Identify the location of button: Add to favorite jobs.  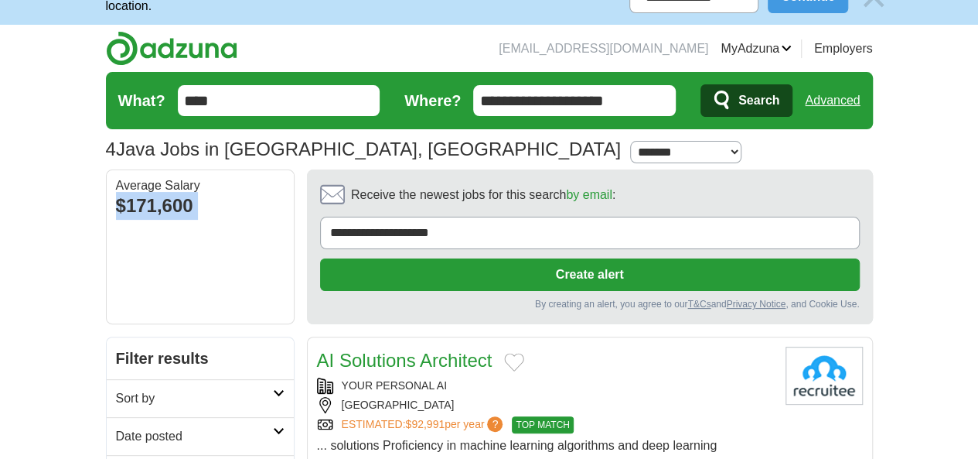
(514, 362).